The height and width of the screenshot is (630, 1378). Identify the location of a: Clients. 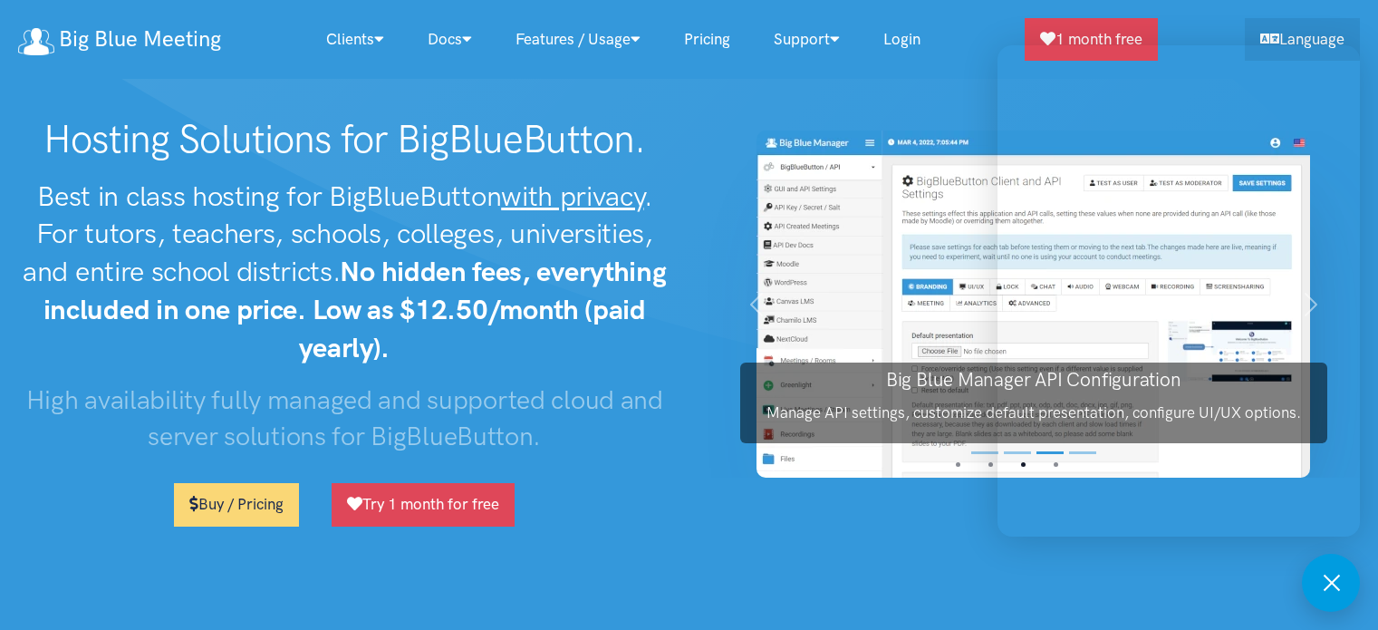
(355, 39).